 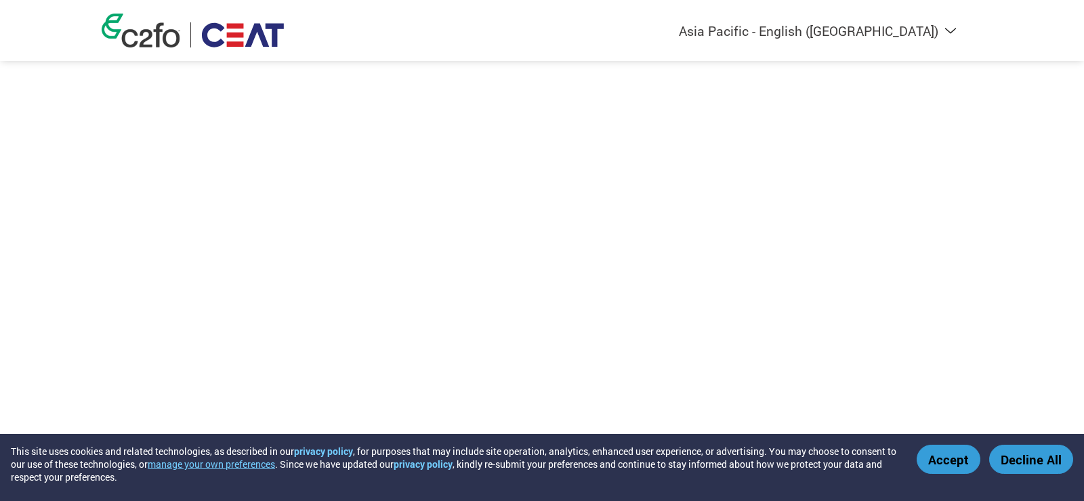 I want to click on button: Decline All, so click(x=1031, y=459).